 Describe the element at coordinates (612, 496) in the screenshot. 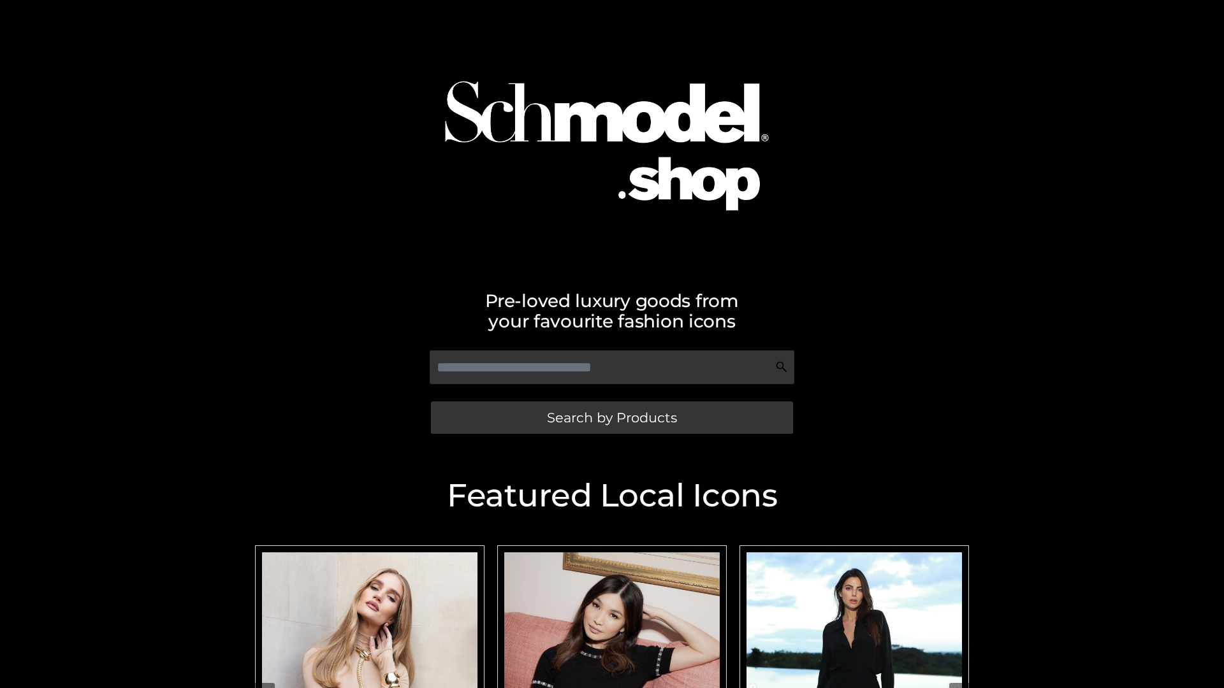

I see `h2: Featured Local Icons​` at that location.